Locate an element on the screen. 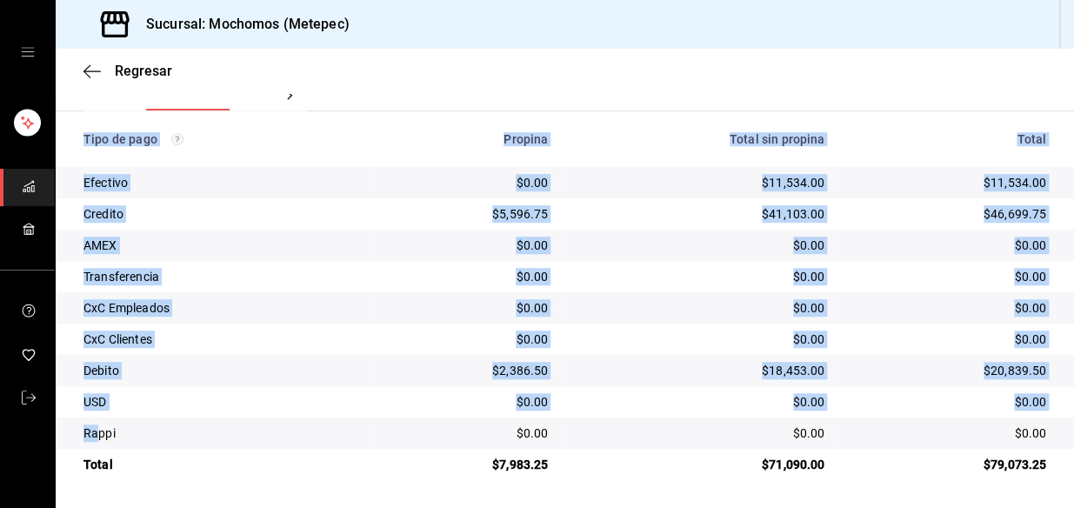 This screenshot has width=1074, height=508. div: $46,699.75 is located at coordinates (949, 214).